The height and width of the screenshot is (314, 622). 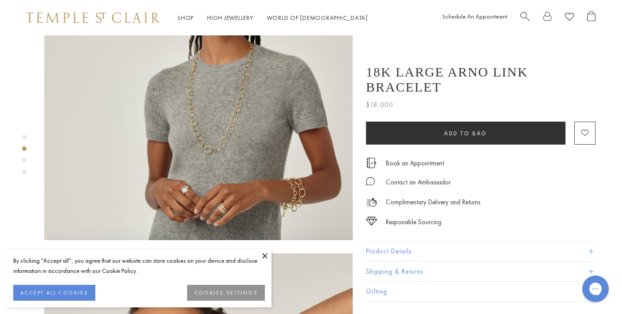 What do you see at coordinates (525, 18) in the screenshot?
I see `a: Search` at bounding box center [525, 18].